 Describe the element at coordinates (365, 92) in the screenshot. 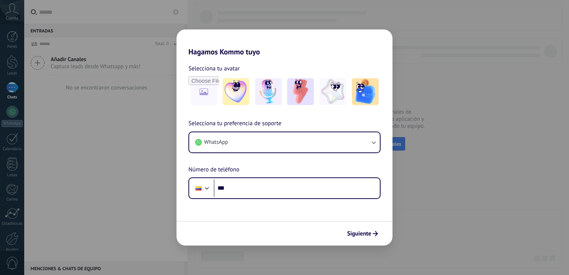

I see `img: -5.jpeg` at that location.